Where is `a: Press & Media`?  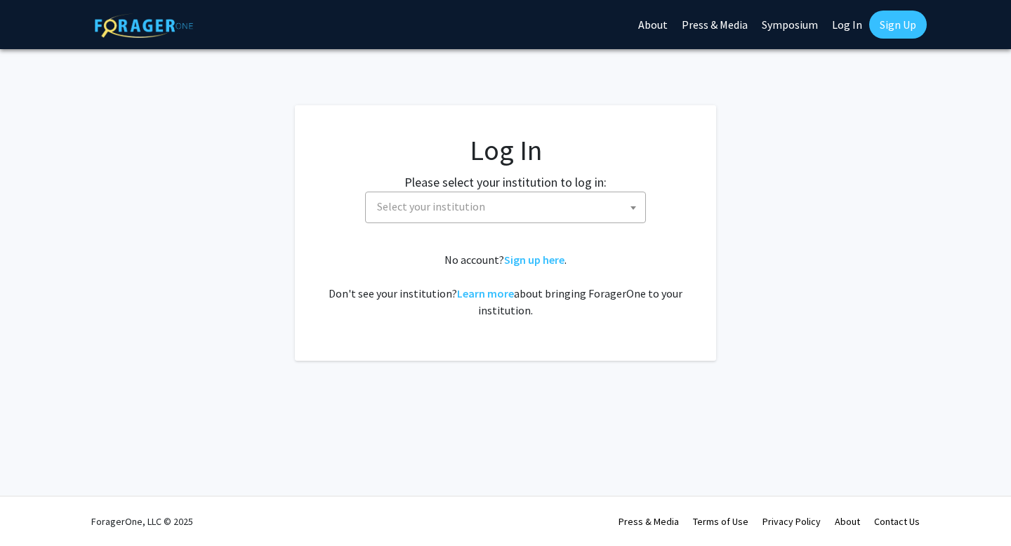 a: Press & Media is located at coordinates (649, 522).